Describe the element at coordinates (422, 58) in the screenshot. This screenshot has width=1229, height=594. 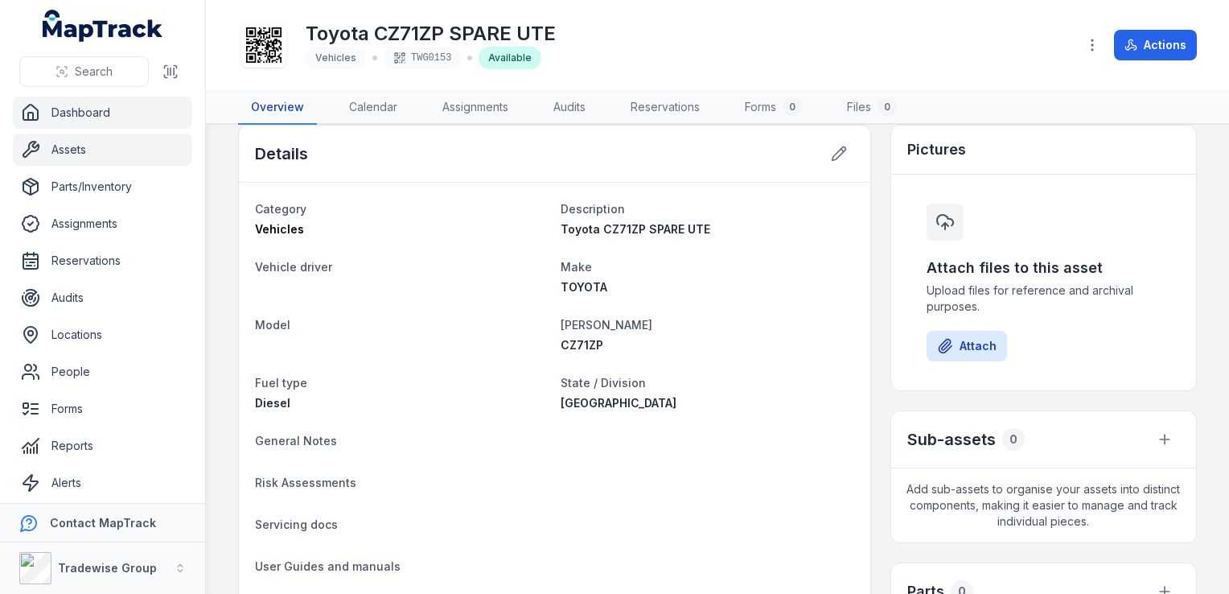
I see `div: TWG0153` at that location.